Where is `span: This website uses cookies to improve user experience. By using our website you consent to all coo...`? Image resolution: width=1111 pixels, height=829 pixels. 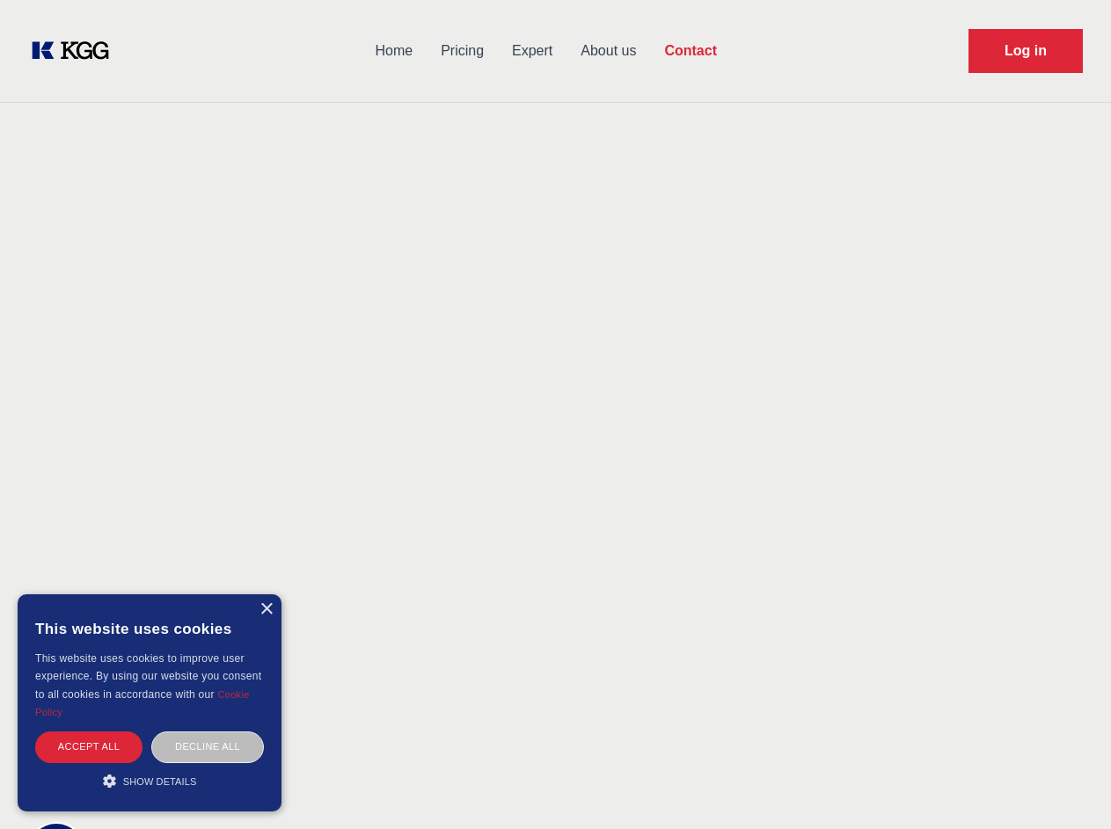
span: This website uses cookies to improve user experience. By using our website you consent to all coo... is located at coordinates (148, 676).